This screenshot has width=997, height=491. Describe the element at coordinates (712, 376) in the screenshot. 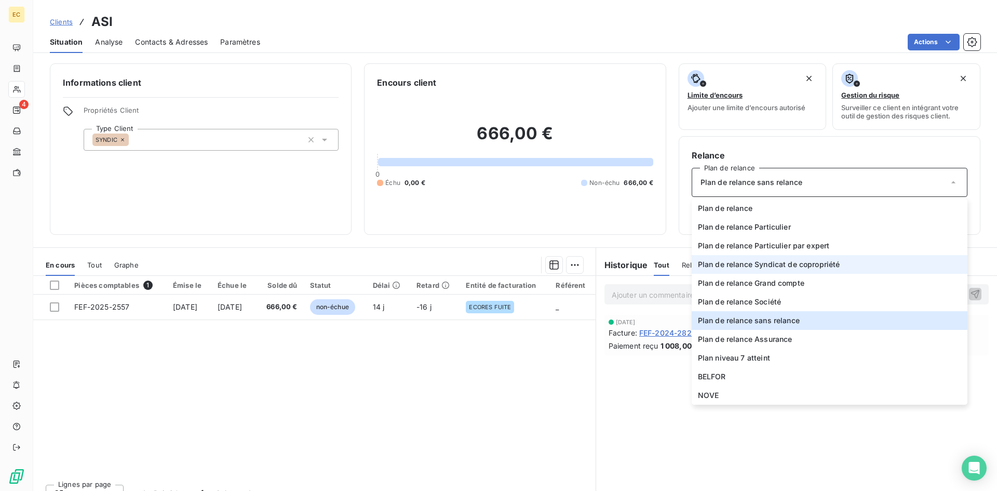

I see `span: BELFOR` at that location.